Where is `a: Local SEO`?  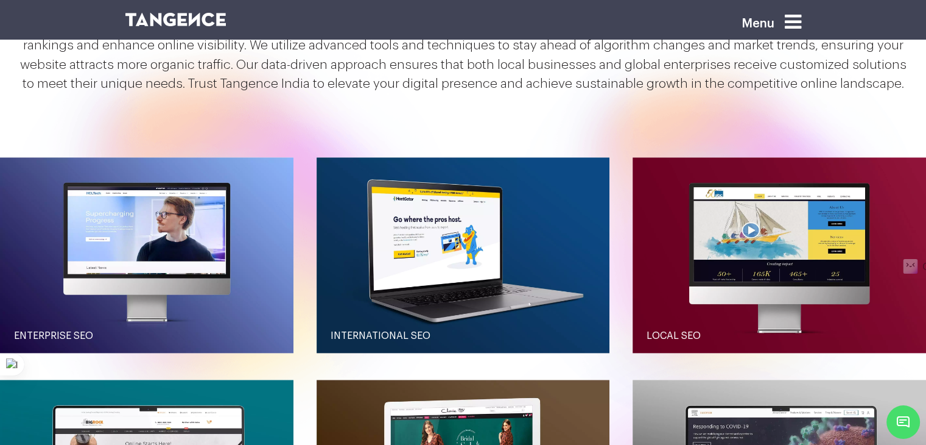 a: Local SEO is located at coordinates (780, 336).